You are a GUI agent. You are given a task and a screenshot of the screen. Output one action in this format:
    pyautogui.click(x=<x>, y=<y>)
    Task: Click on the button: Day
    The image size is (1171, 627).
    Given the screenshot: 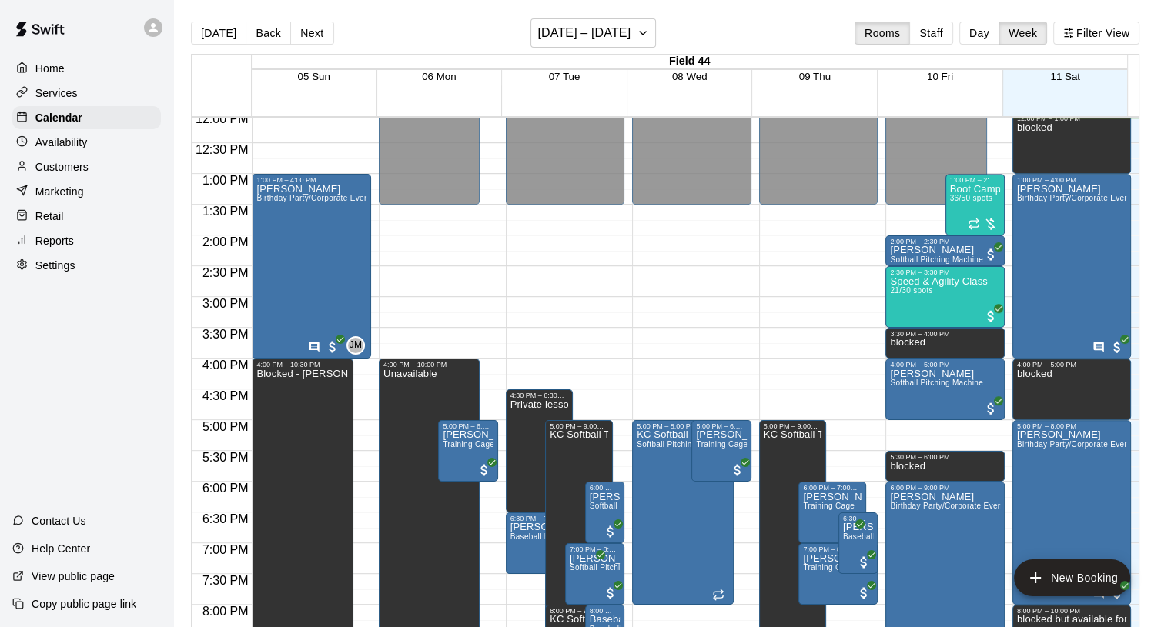 What is the action you would take?
    pyautogui.click(x=979, y=33)
    